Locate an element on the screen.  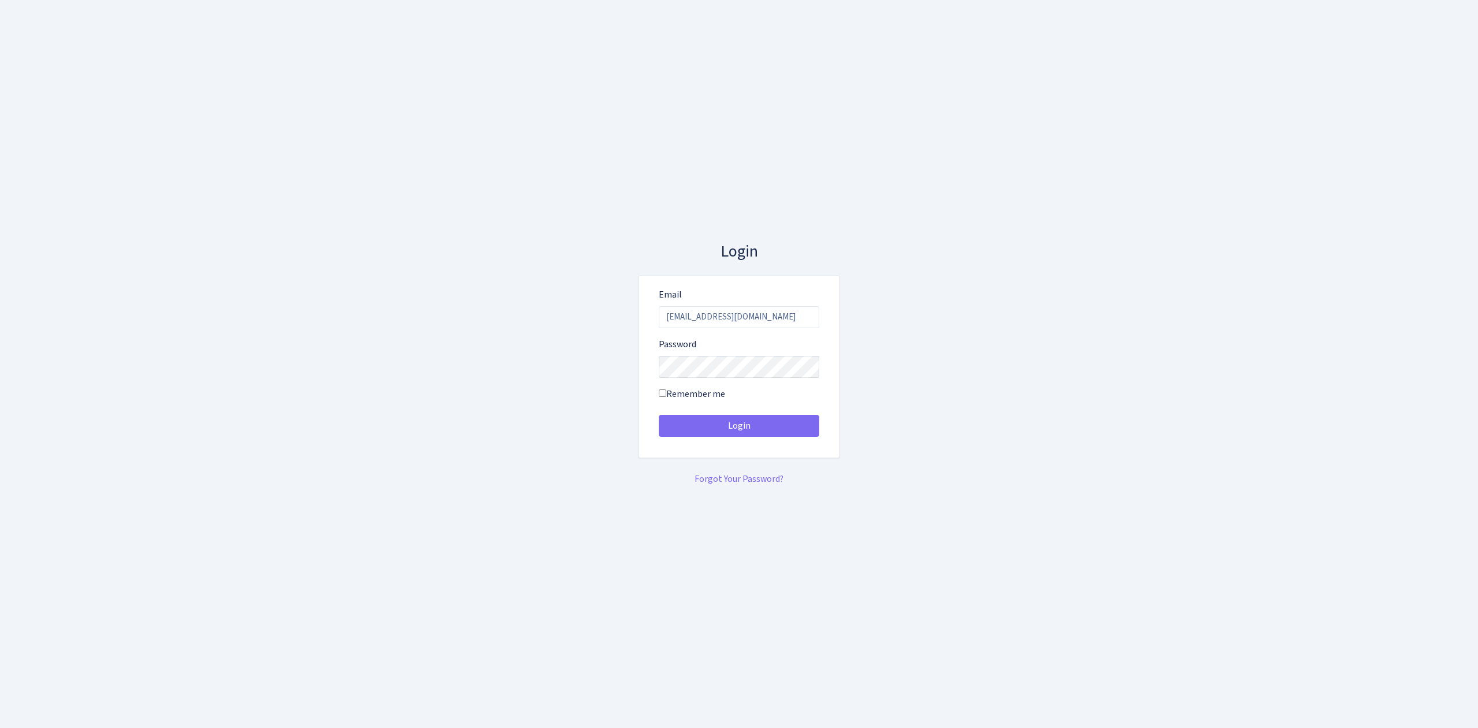
input: Remember me is located at coordinates (662, 393).